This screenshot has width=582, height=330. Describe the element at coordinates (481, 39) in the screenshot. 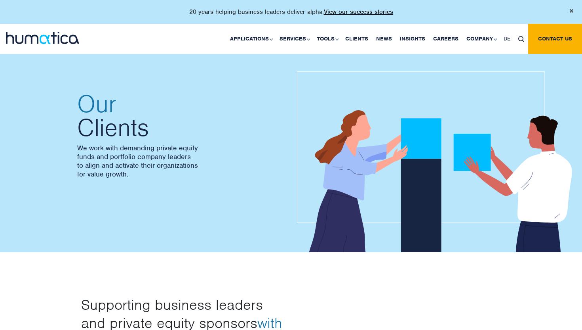

I see `a: Company` at that location.